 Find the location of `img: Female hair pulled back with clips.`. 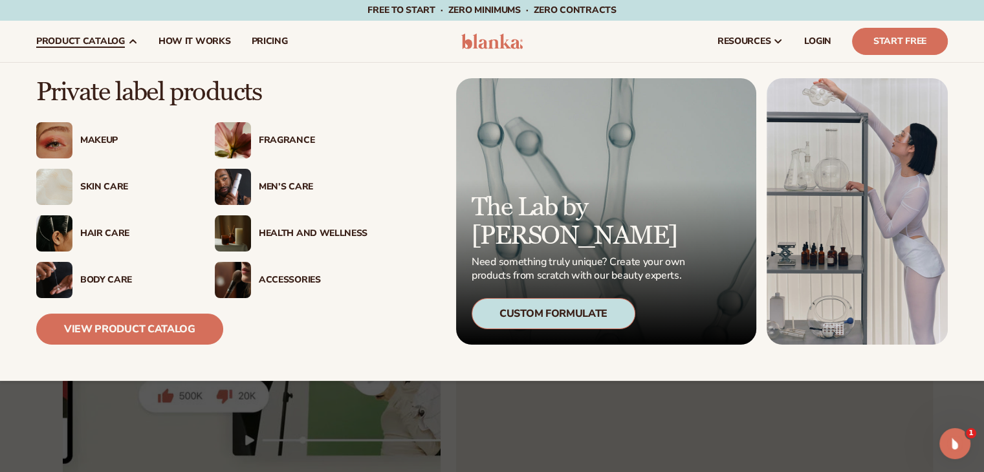

img: Female hair pulled back with clips. is located at coordinates (54, 234).